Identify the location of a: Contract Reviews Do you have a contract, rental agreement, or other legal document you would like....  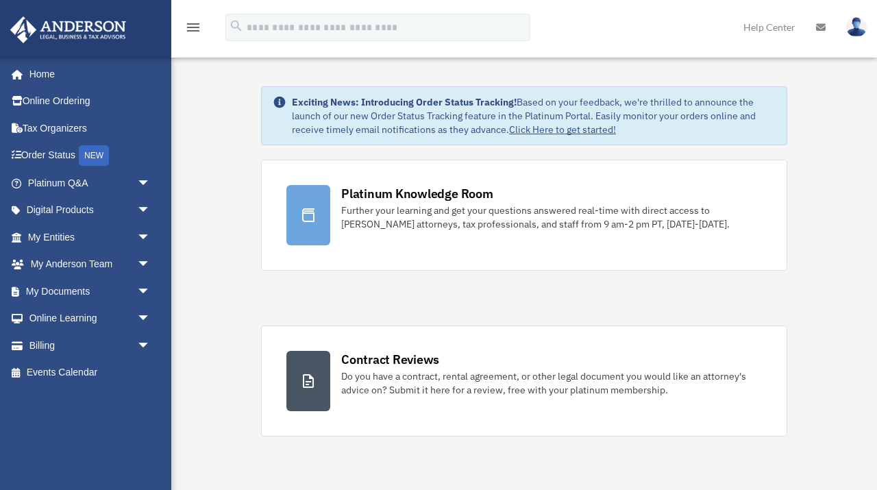
(524, 381).